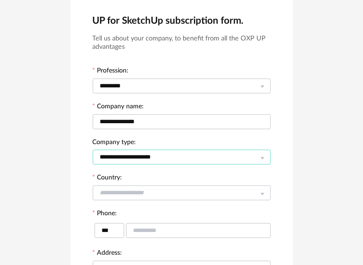 Image resolution: width=363 pixels, height=265 pixels. I want to click on label: Profession:, so click(111, 71).